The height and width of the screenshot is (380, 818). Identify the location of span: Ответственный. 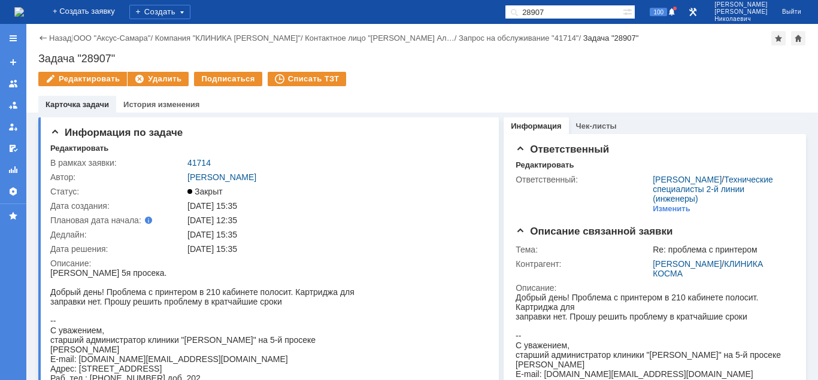
(562, 149).